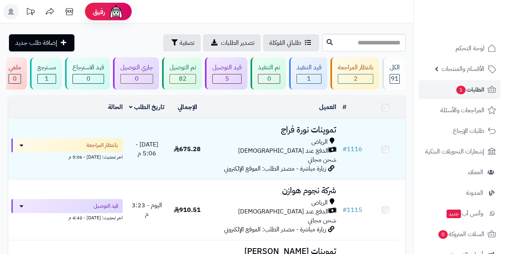 The image size is (505, 254). What do you see at coordinates (459, 90) in the screenshot?
I see `a: الطلبات1` at bounding box center [459, 90].